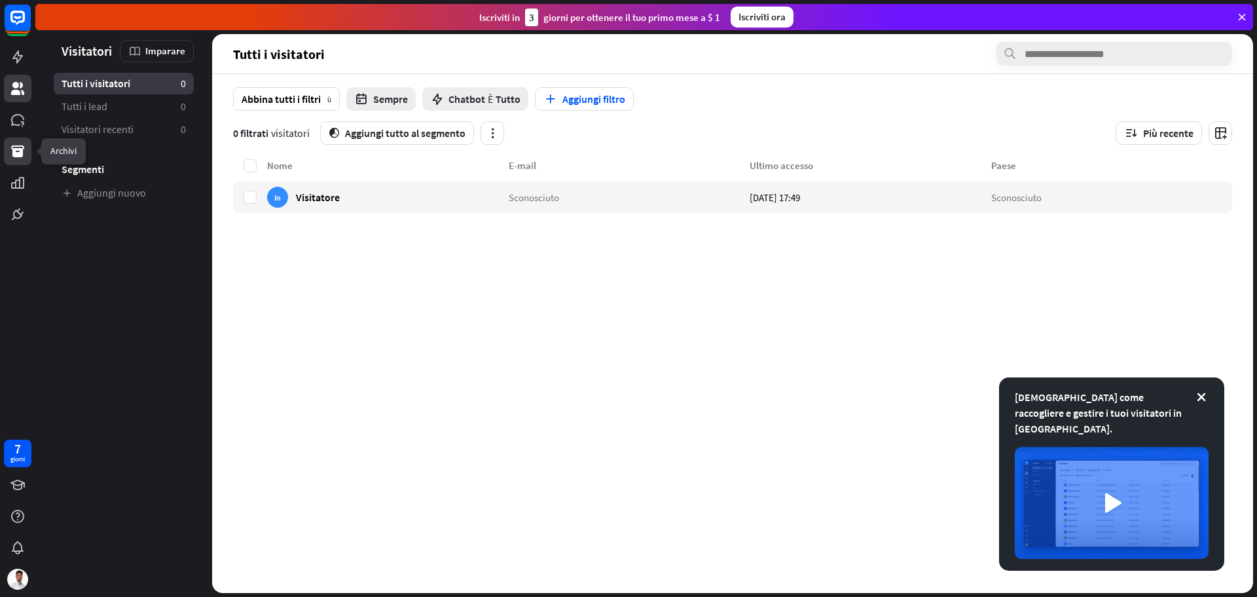 The width and height of the screenshot is (1257, 597). I want to click on font: Visitatore, so click(318, 196).